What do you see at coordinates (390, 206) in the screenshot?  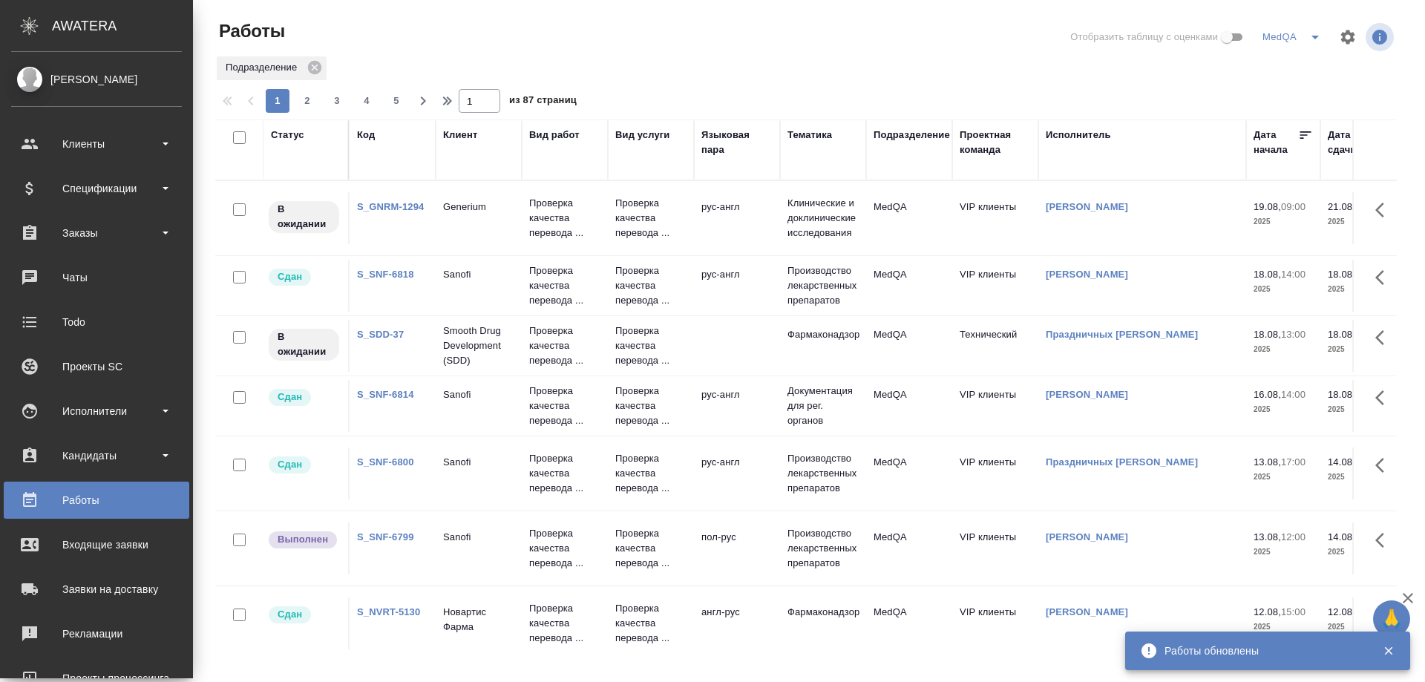 I see `a: S_GNRM-1294` at bounding box center [390, 206].